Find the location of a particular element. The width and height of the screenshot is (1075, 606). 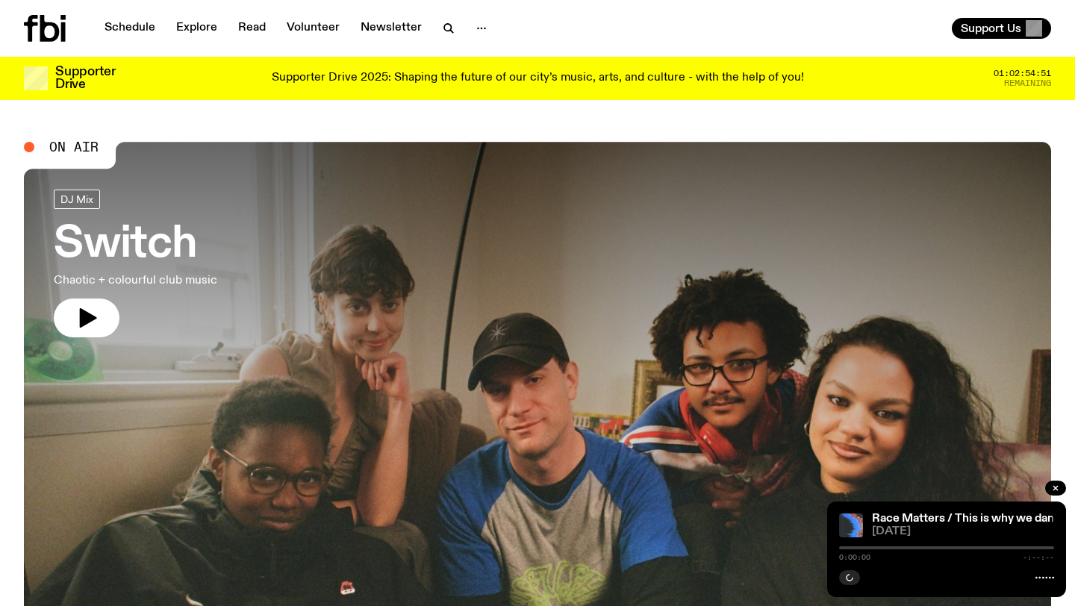

span: 0:00:00 is located at coordinates (855, 558).